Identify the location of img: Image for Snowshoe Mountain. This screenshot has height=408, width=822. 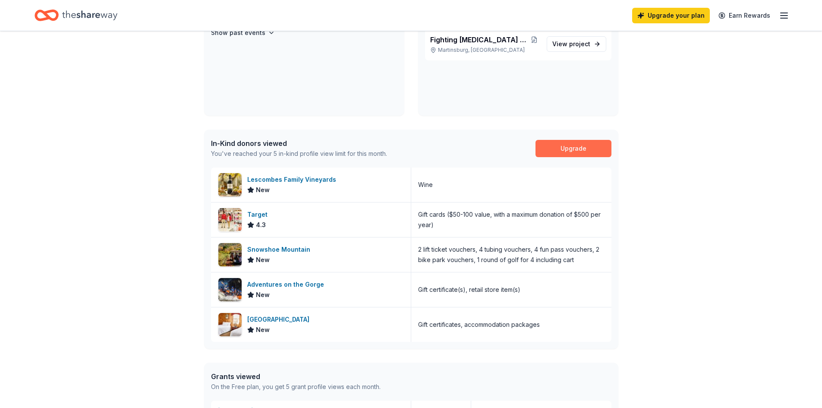
(230, 255).